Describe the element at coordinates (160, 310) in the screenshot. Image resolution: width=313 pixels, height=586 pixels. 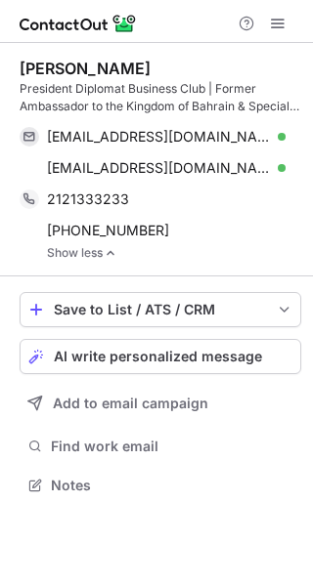
I see `button: save-profile-one-click` at that location.